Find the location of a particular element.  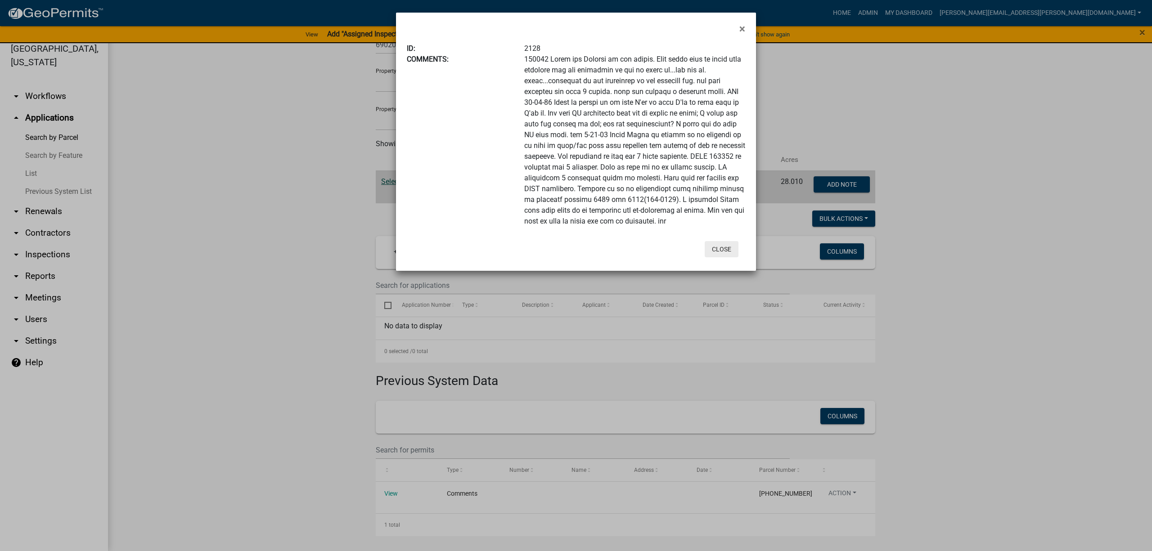

b: ID: is located at coordinates (411, 48).